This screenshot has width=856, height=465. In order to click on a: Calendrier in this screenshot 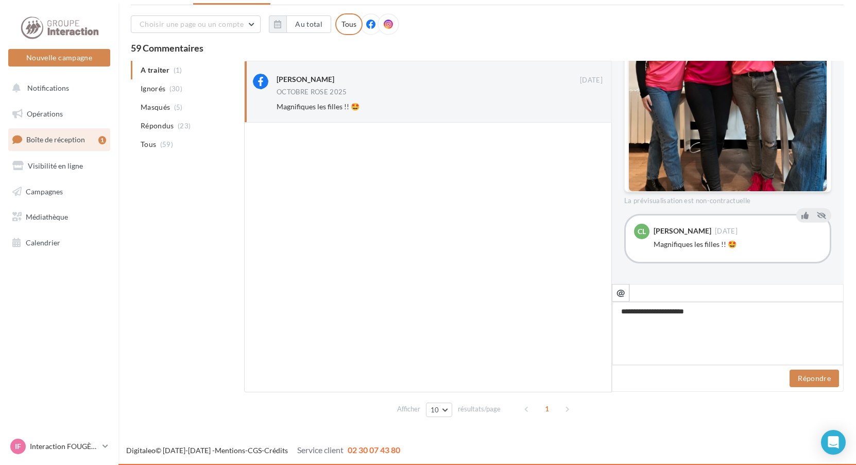, I will do `click(59, 243)`.